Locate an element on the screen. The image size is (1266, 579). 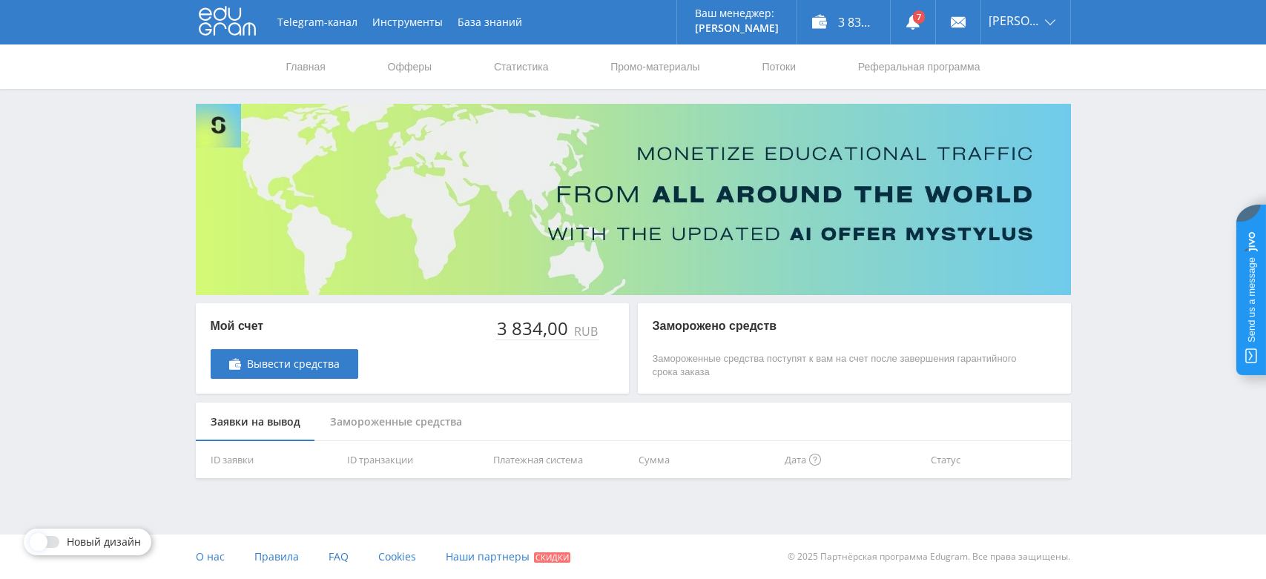
a: Наши партнеры Скидки is located at coordinates (508, 557).